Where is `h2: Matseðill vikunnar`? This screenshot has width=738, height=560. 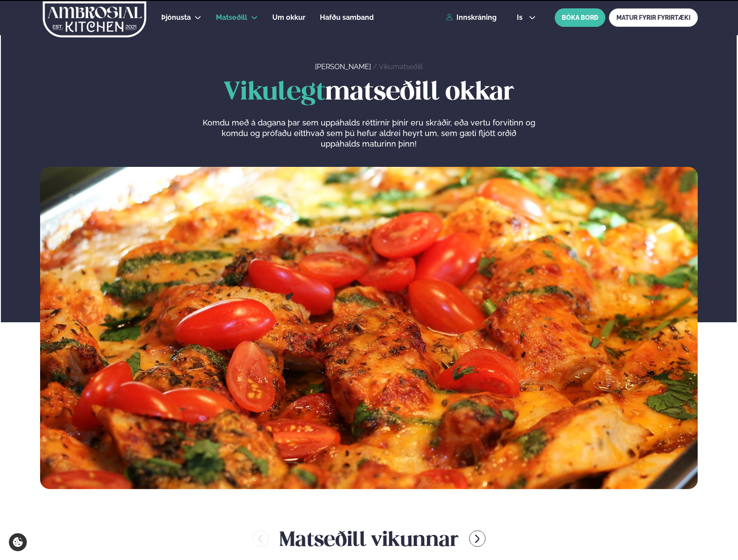 h2: Matseðill vikunnar is located at coordinates (369, 539).